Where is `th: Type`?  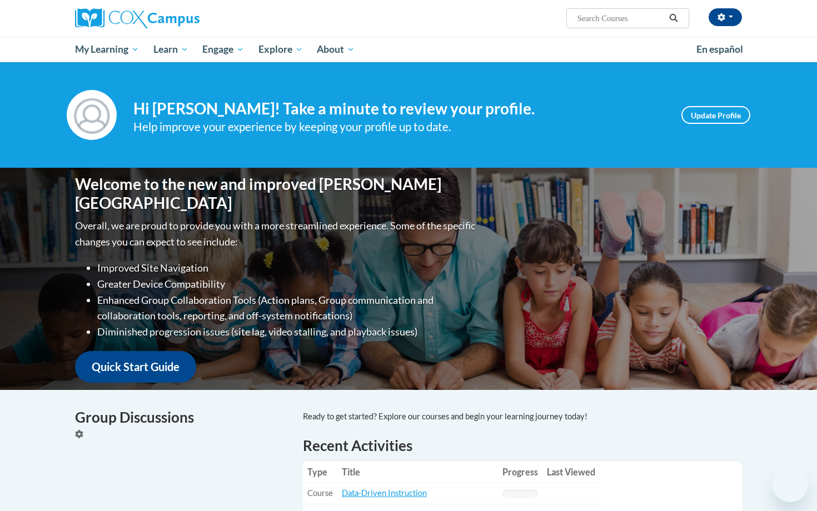
th: Type is located at coordinates (320, 473).